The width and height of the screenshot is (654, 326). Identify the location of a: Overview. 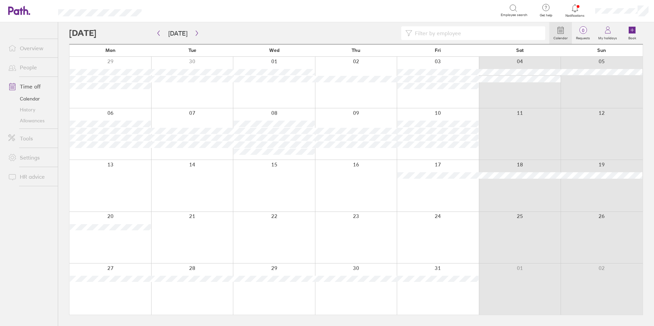
(30, 48).